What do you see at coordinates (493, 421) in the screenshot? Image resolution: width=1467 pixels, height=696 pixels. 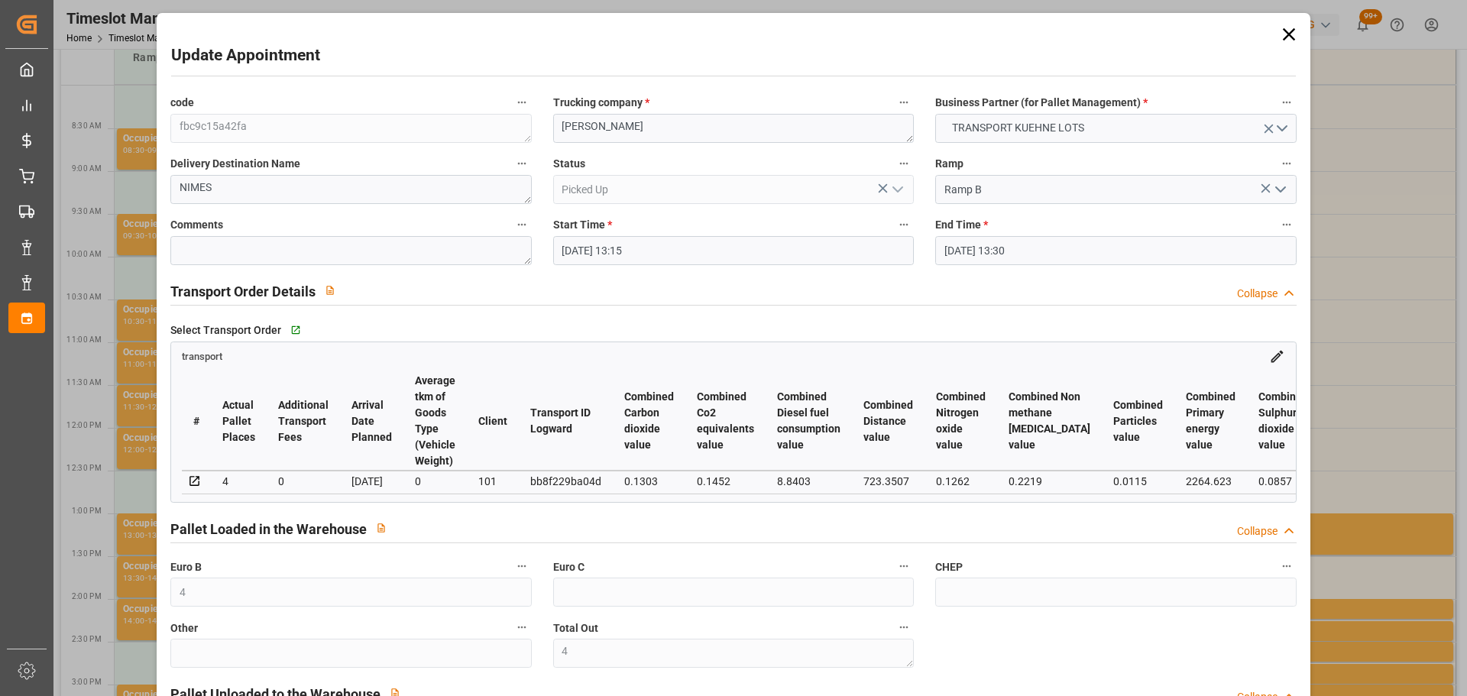 I see `th: Client` at bounding box center [493, 421].